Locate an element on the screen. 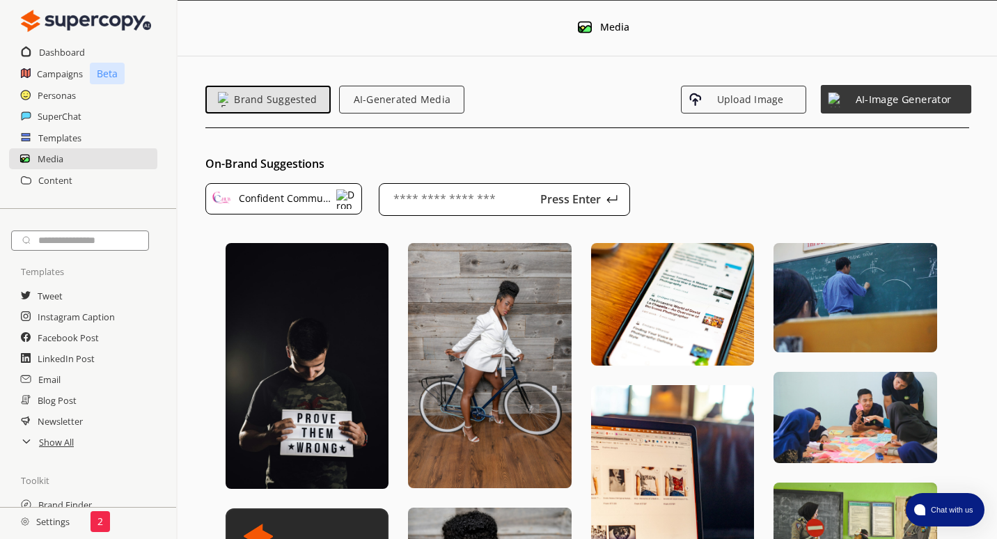 The height and width of the screenshot is (539, 997). button: AI-Generated Media is located at coordinates (402, 100).